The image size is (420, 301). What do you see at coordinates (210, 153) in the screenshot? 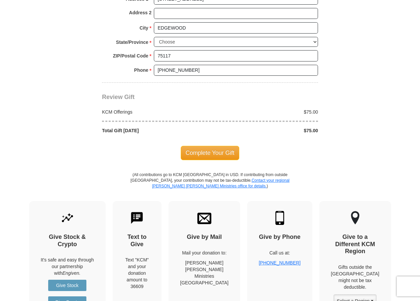
I see `span: Complete Your Gift` at bounding box center [210, 153].